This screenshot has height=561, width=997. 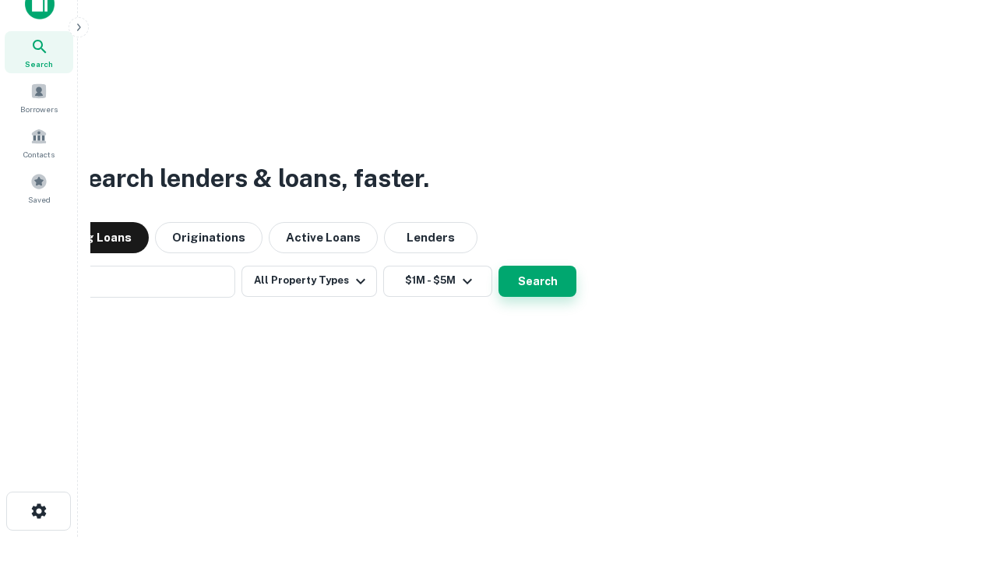 What do you see at coordinates (39, 199) in the screenshot?
I see `span: Saved` at bounding box center [39, 199].